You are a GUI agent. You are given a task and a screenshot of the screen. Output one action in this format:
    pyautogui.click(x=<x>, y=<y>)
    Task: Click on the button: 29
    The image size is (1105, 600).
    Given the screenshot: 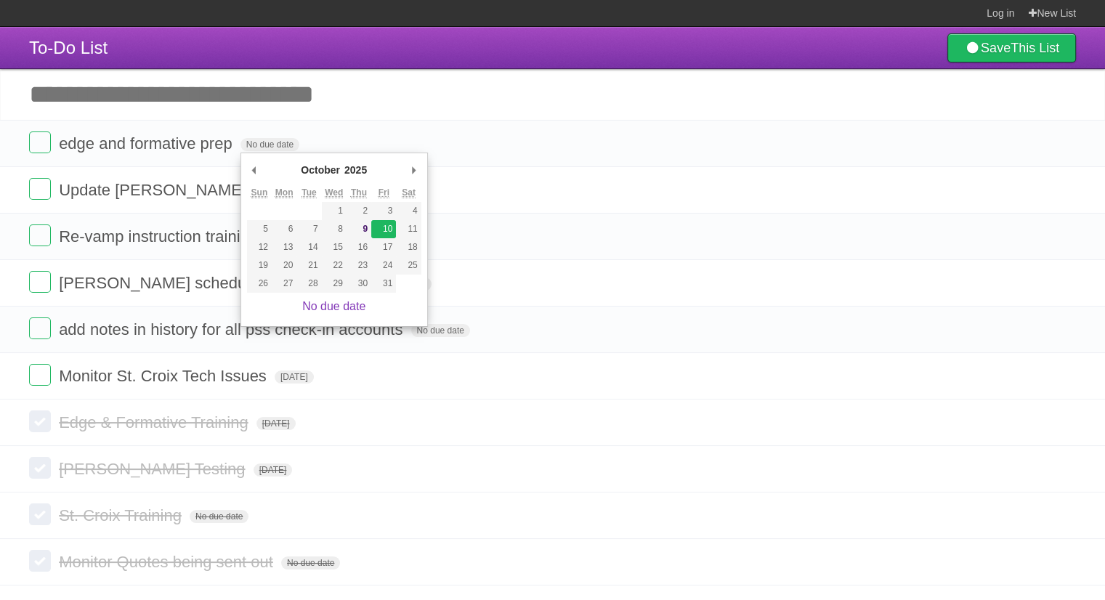 What is the action you would take?
    pyautogui.click(x=334, y=283)
    